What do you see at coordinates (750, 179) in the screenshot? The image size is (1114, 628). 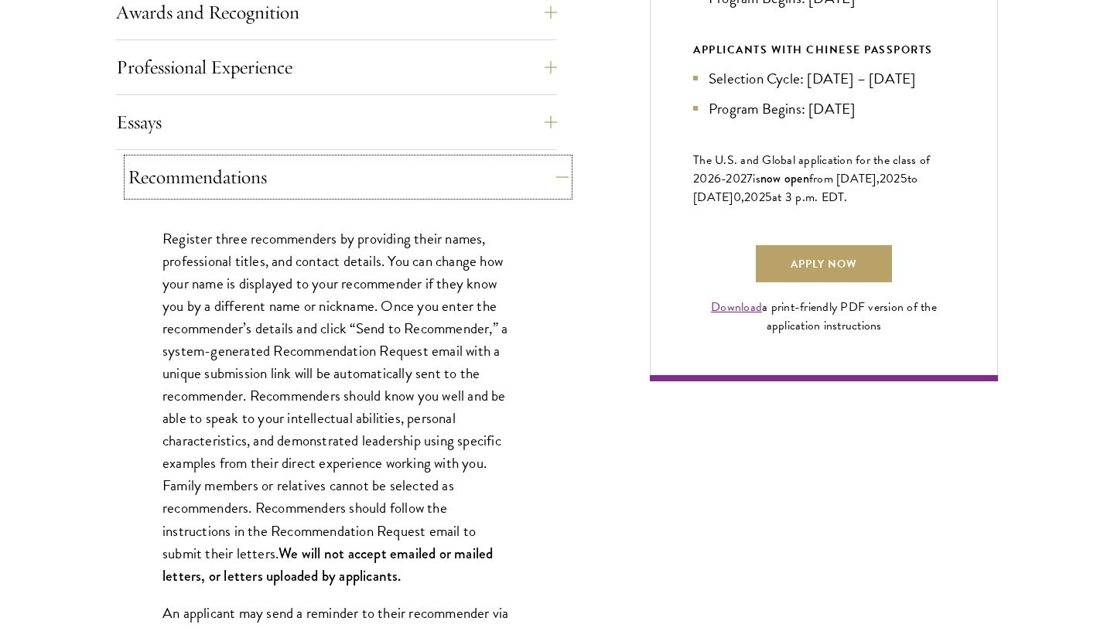 I see `span: 7` at bounding box center [750, 179].